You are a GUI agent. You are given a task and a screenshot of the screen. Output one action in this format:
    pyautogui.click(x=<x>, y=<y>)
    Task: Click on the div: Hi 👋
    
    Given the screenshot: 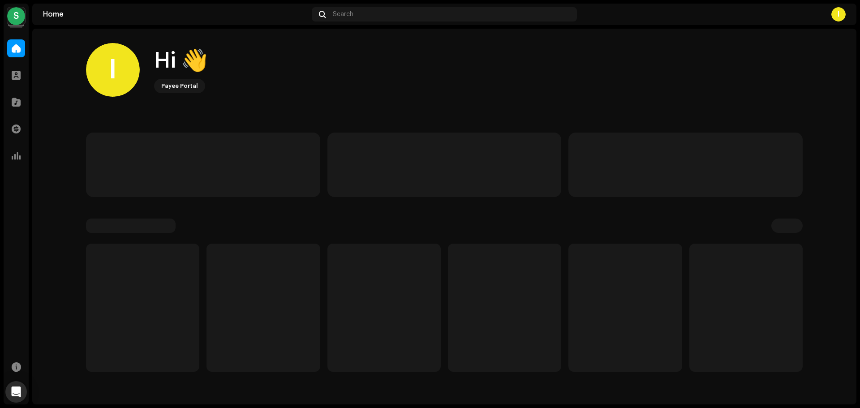 What is the action you would take?
    pyautogui.click(x=181, y=61)
    